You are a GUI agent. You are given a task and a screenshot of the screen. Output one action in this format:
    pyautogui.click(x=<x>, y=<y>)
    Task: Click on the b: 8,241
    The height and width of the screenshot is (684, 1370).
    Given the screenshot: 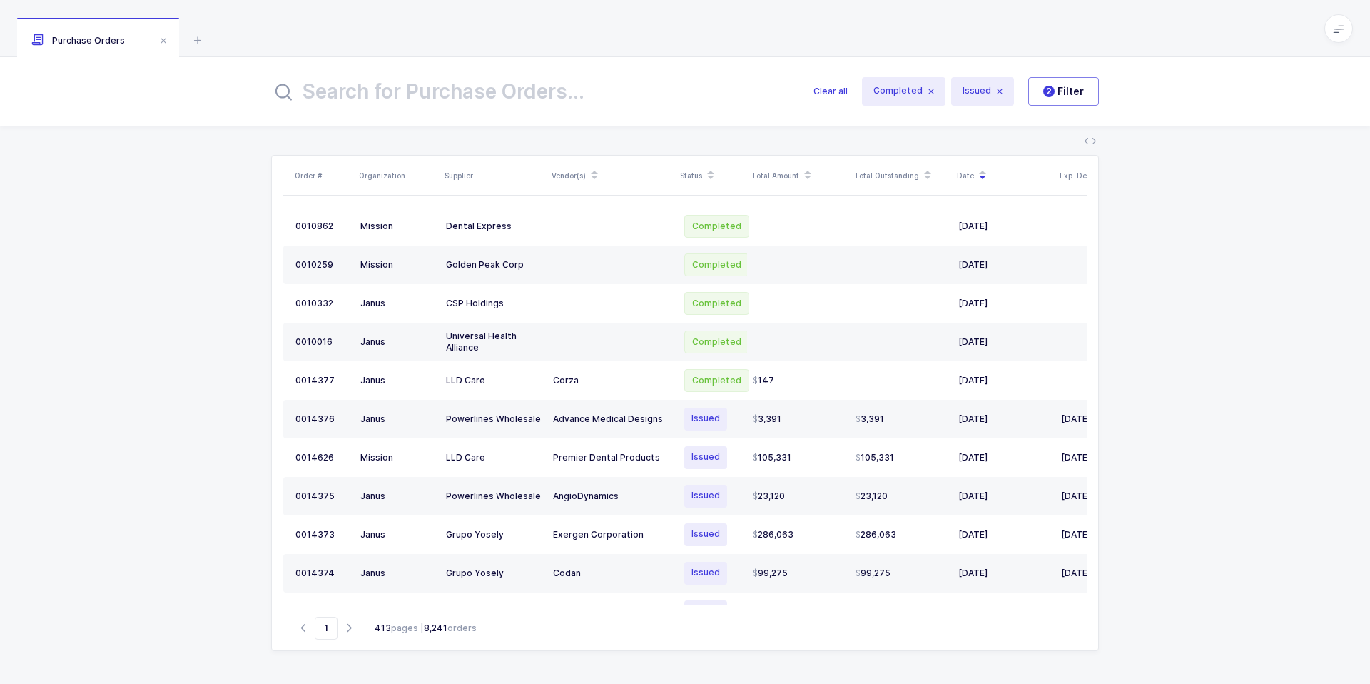 What is the action you would take?
    pyautogui.click(x=435, y=627)
    